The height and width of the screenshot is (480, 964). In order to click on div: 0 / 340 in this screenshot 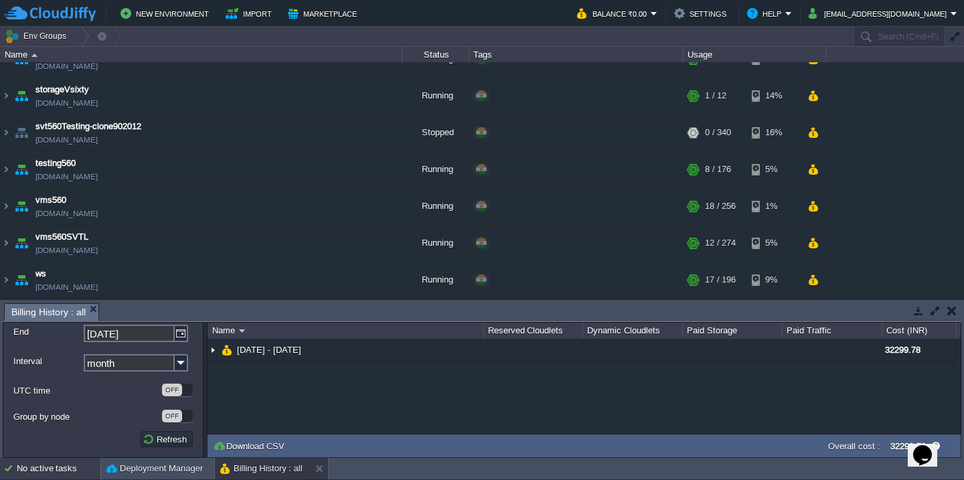, I will do `click(718, 133)`.